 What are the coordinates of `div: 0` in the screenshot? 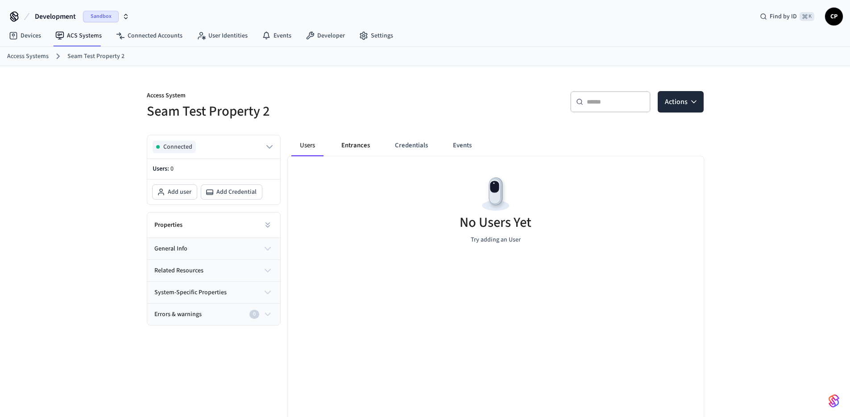 It's located at (254, 314).